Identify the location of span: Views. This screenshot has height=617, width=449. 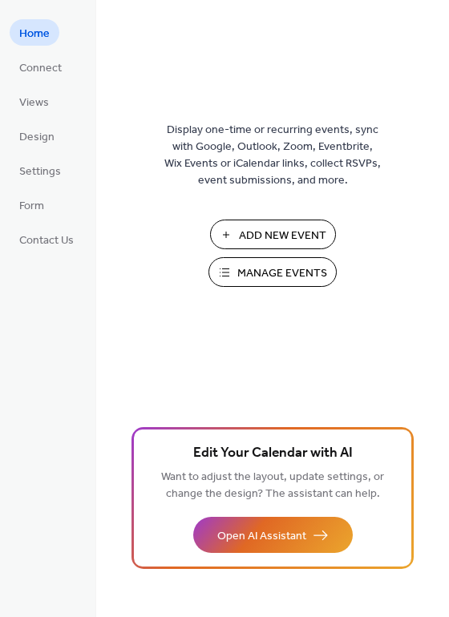
(34, 103).